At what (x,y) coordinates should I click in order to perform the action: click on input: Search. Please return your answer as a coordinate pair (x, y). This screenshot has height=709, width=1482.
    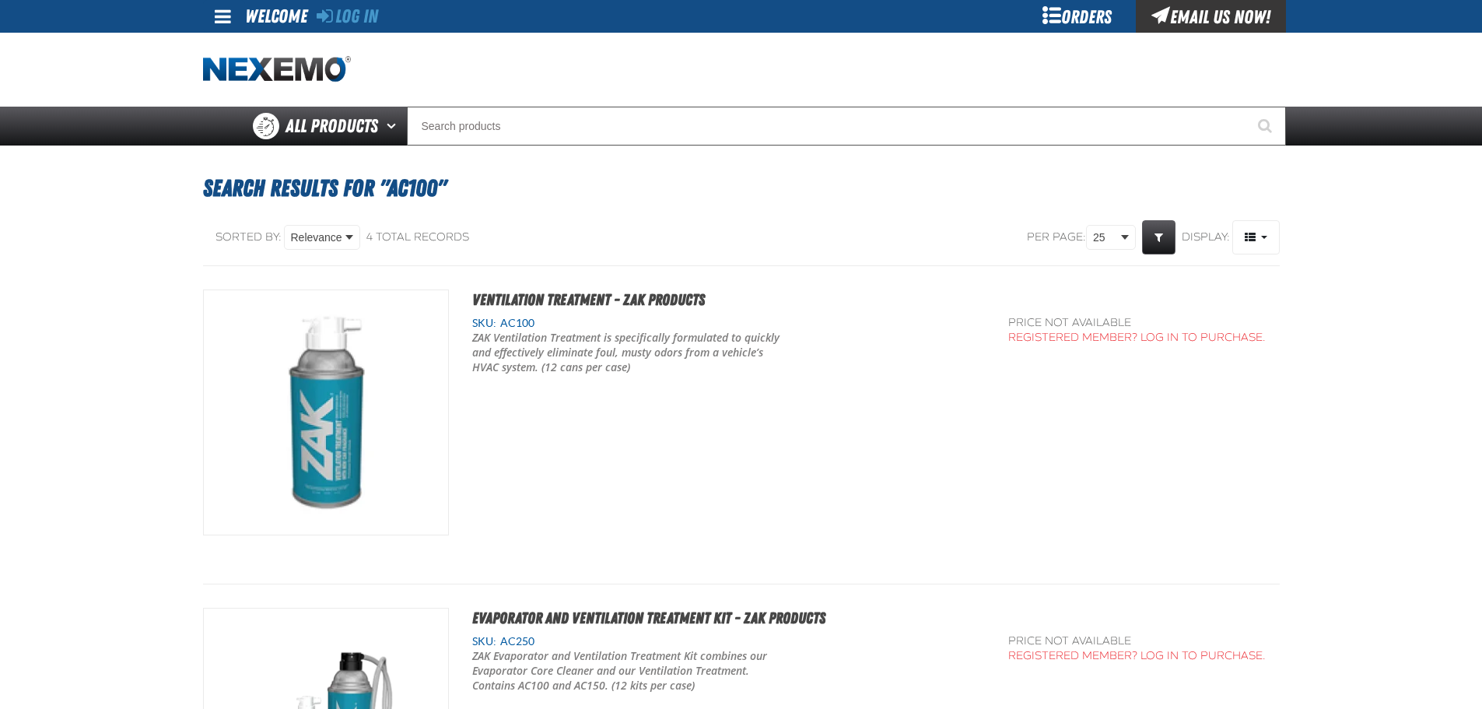
    Looking at the image, I should click on (846, 126).